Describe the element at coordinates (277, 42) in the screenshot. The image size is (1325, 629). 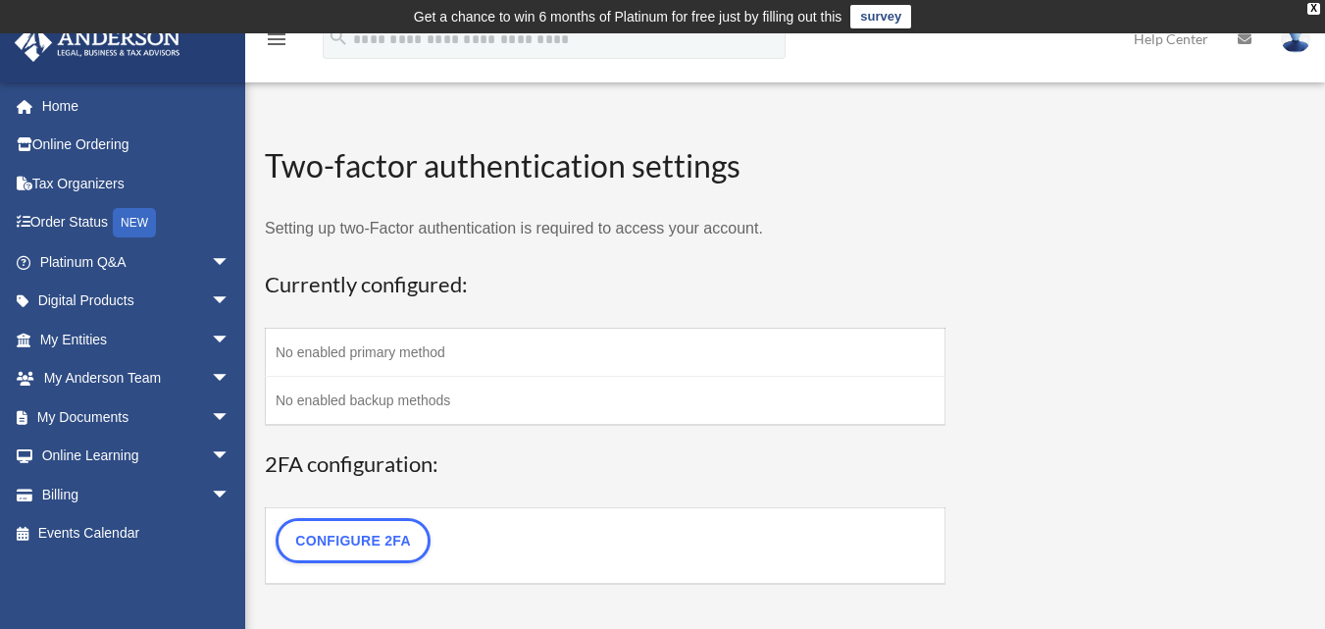
I see `a: menu` at that location.